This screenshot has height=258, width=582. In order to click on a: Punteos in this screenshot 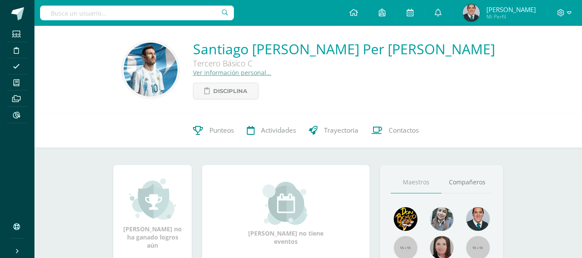, I will do `click(213, 131)`.